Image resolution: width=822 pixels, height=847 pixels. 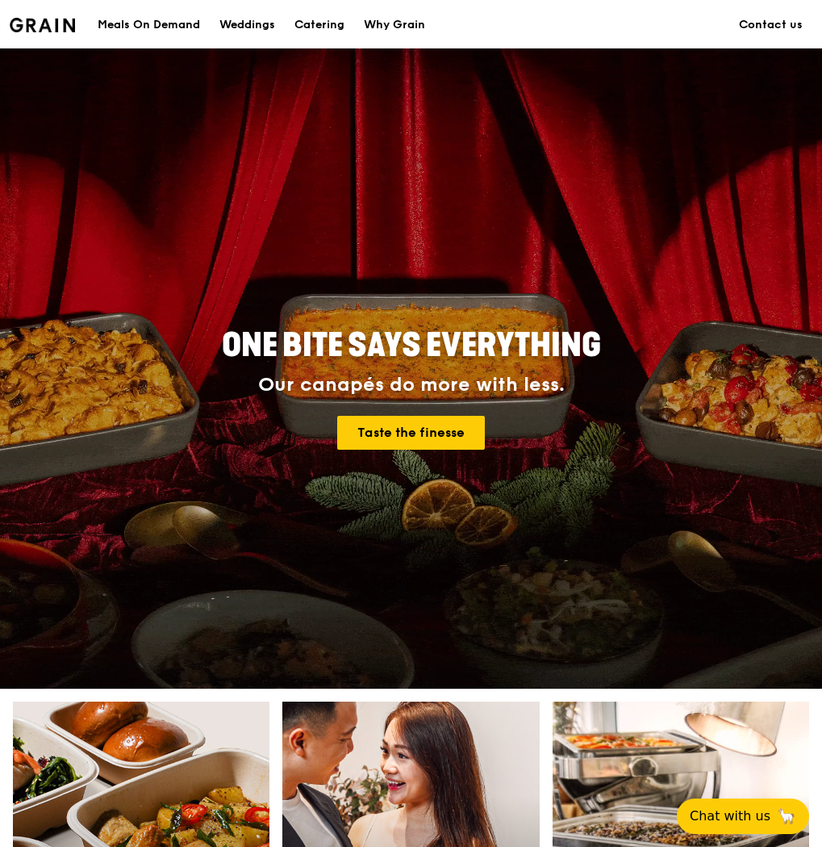 What do you see at coordinates (395, 25) in the screenshot?
I see `a: Why Grain` at bounding box center [395, 25].